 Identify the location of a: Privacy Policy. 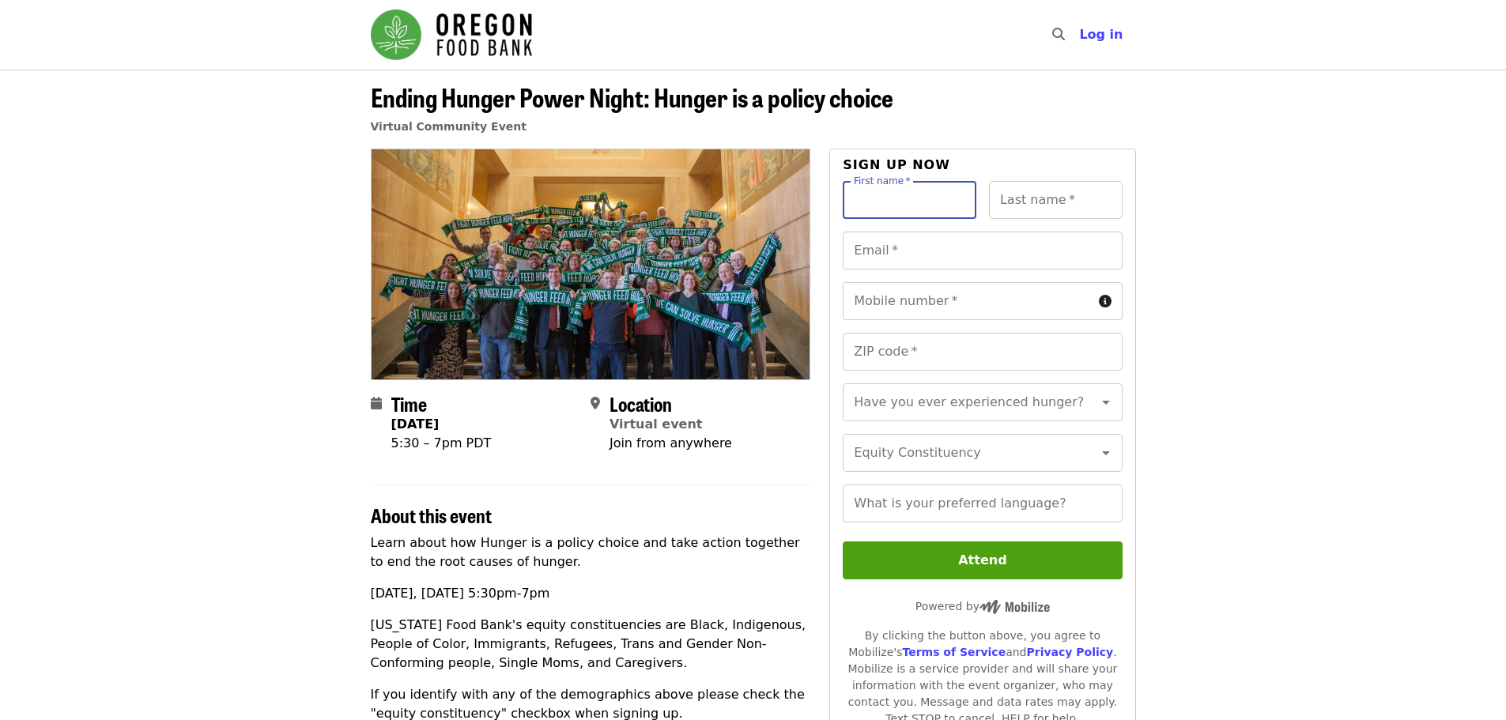
(1069, 652).